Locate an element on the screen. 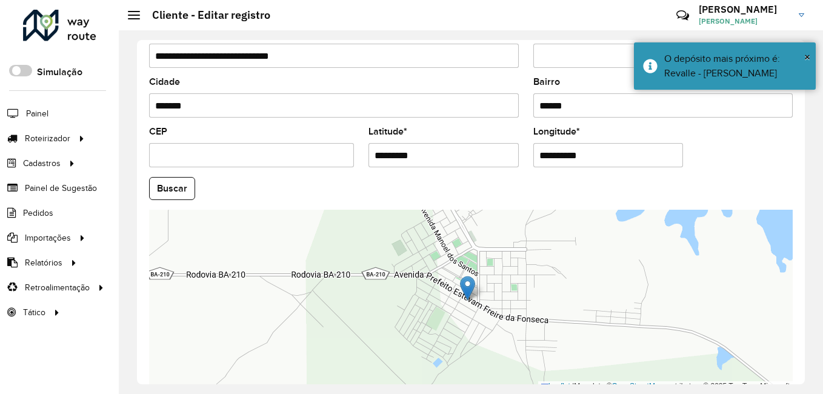 The image size is (823, 394). a: Leaflet is located at coordinates (556, 386).